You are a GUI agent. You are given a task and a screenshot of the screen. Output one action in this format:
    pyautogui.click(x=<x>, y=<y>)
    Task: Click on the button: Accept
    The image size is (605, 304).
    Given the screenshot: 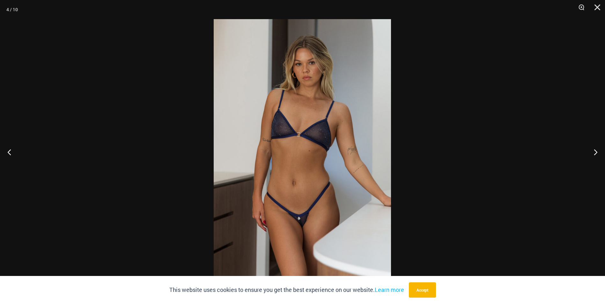 What is the action you would take?
    pyautogui.click(x=422, y=290)
    